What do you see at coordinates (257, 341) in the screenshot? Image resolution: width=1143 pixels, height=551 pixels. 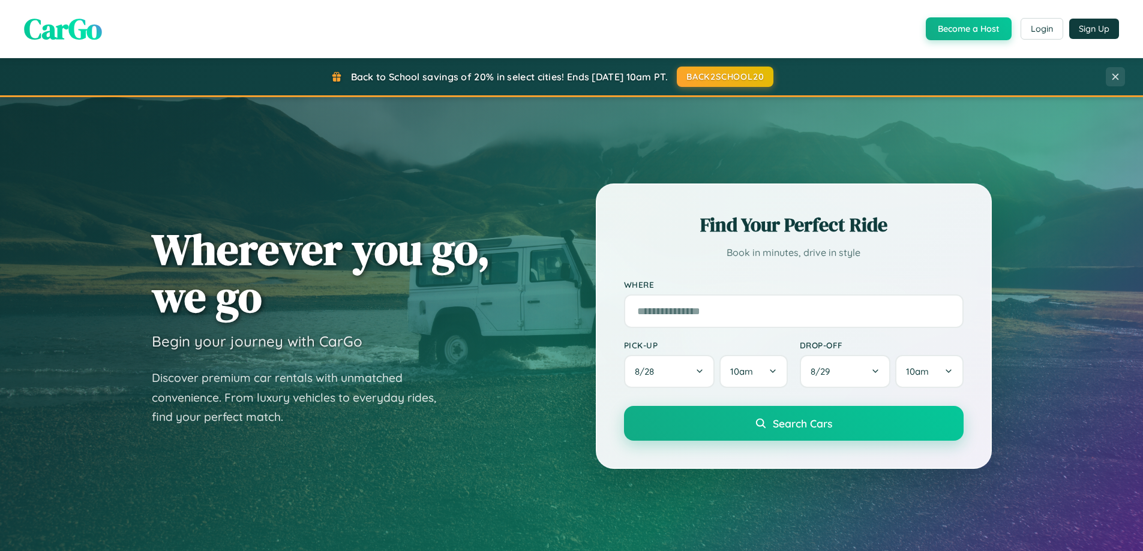 I see `h3: Begin your journey with CarGo` at bounding box center [257, 341].